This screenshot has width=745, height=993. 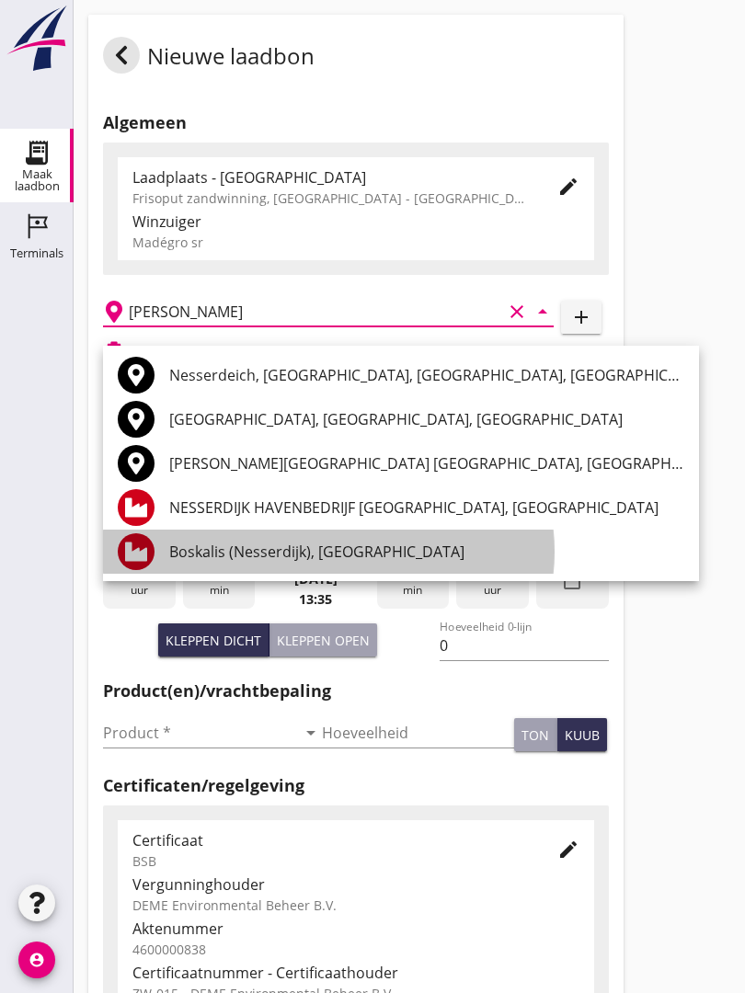 I want to click on i: add, so click(x=581, y=317).